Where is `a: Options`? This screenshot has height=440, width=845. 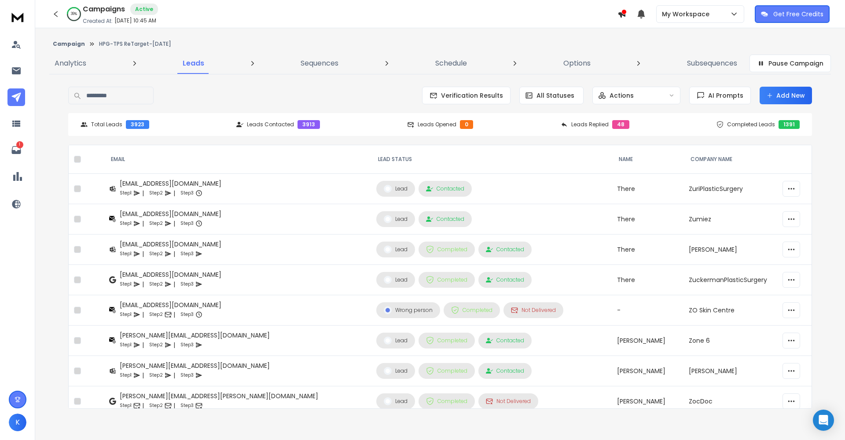
a: Options is located at coordinates (577, 63).